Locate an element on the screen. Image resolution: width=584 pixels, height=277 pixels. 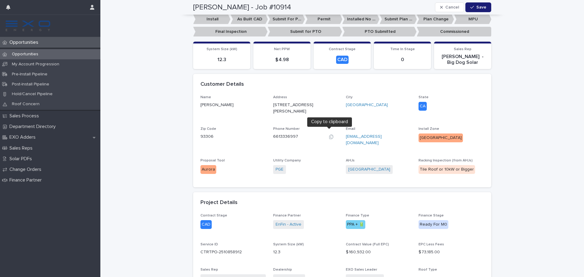
button: Cancel is located at coordinates (450, 7).